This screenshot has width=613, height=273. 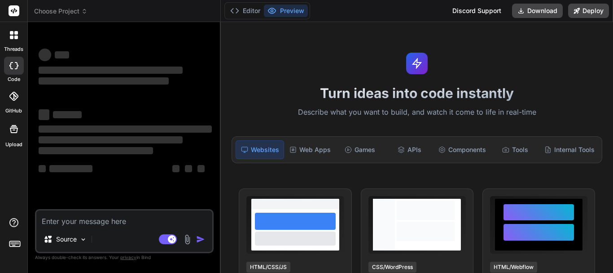 I want to click on div: CSS/WordPress, so click(x=392, y=267).